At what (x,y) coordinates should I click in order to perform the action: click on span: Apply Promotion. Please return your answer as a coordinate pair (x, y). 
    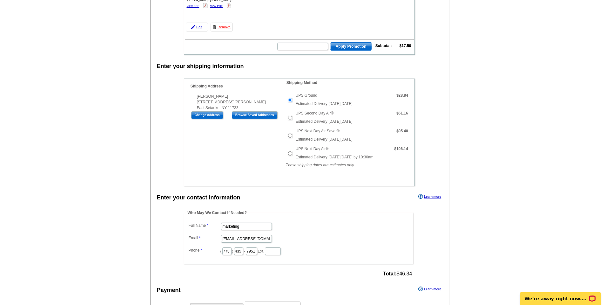
    Looking at the image, I should click on (351, 46).